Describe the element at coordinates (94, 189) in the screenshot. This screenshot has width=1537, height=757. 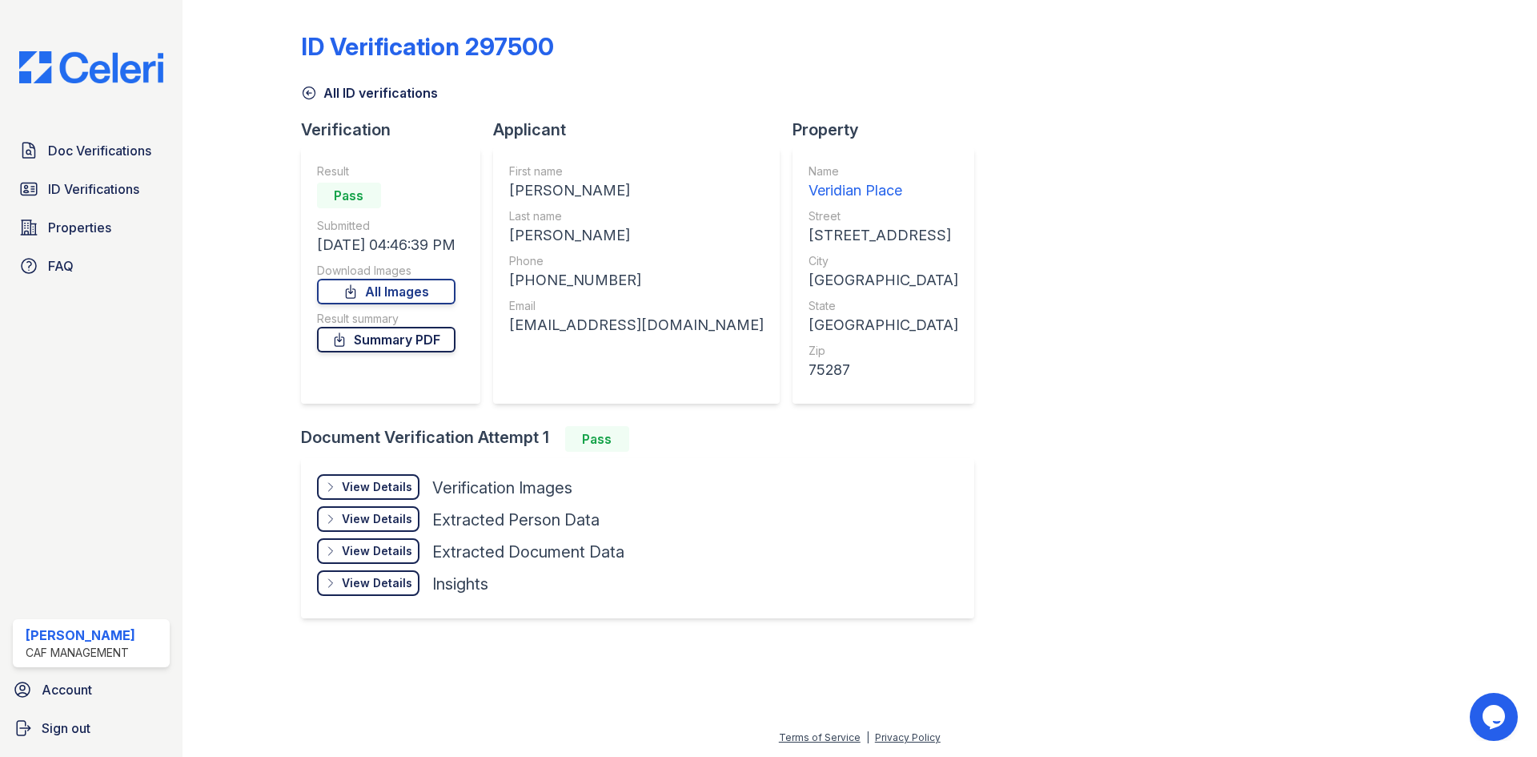
I see `span: ID Verifications` at that location.